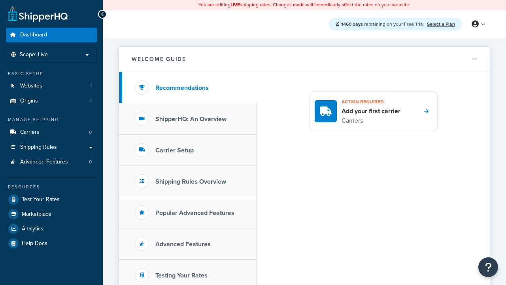 The width and height of the screenshot is (506, 285). I want to click on button: Welcome Guide, so click(304, 59).